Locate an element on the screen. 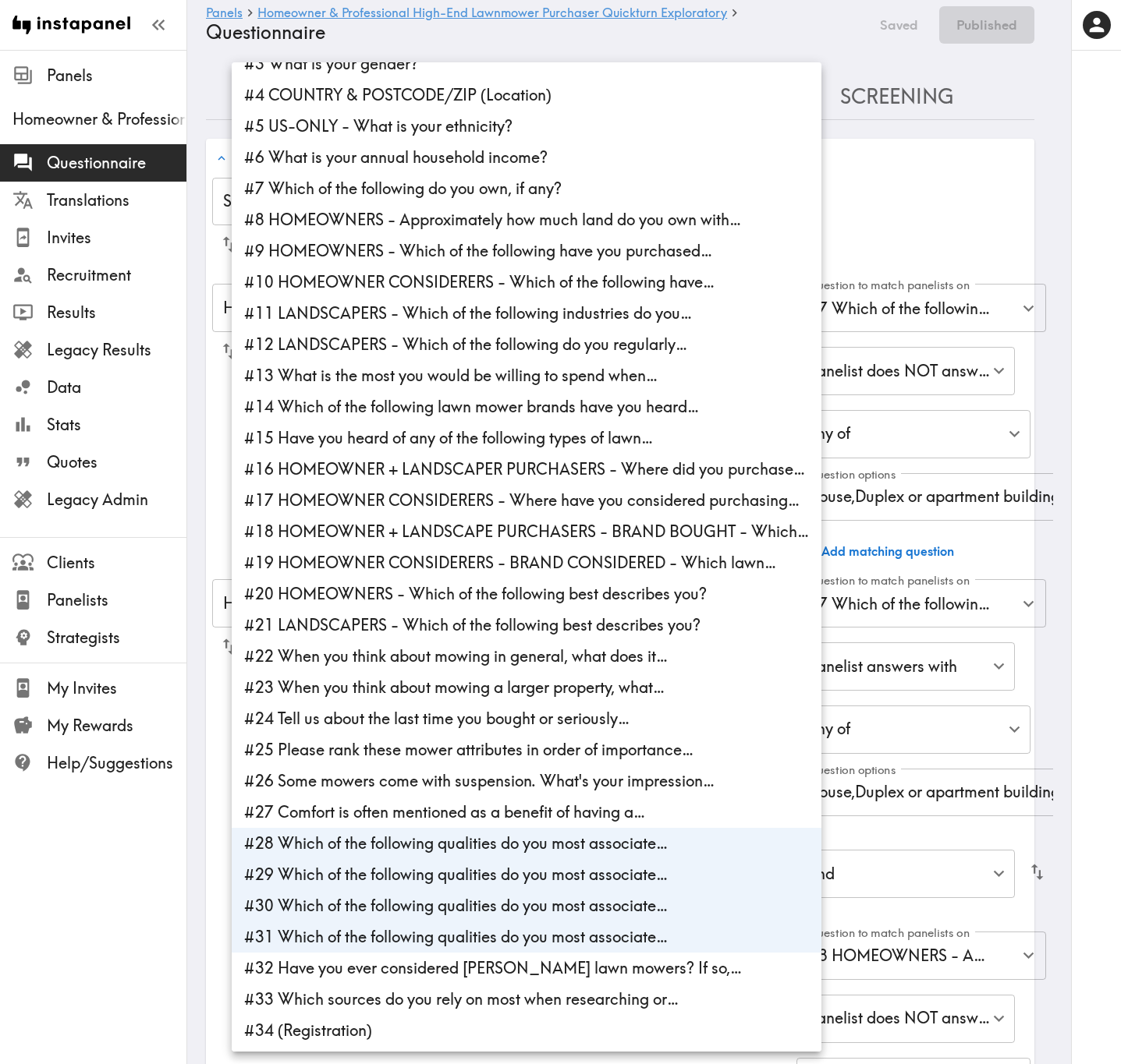 The image size is (1121, 1064). li: #6 What is your annual household income? is located at coordinates (526, 158).